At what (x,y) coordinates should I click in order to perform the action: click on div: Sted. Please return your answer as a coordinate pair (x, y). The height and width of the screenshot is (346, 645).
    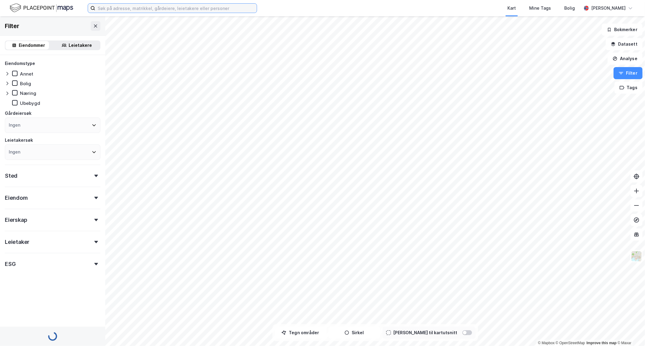
    Looking at the image, I should click on (11, 176).